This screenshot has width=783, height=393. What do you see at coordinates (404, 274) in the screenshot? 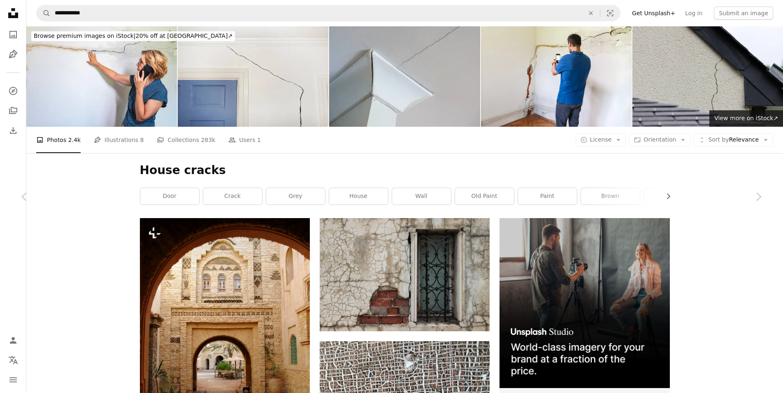
I see `a: brown building` at bounding box center [404, 274].